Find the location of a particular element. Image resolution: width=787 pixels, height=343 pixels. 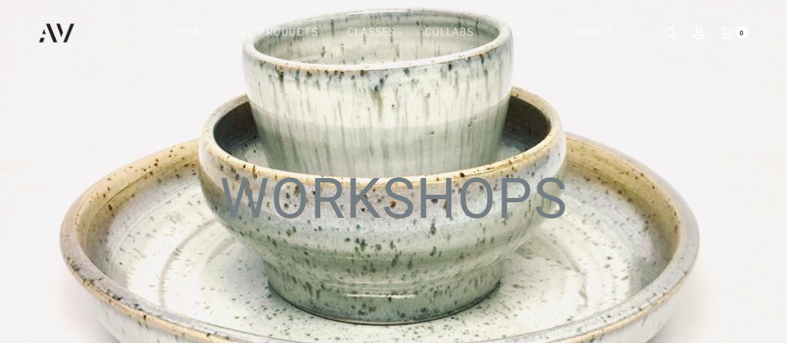

a: CLASSES is located at coordinates (372, 32).